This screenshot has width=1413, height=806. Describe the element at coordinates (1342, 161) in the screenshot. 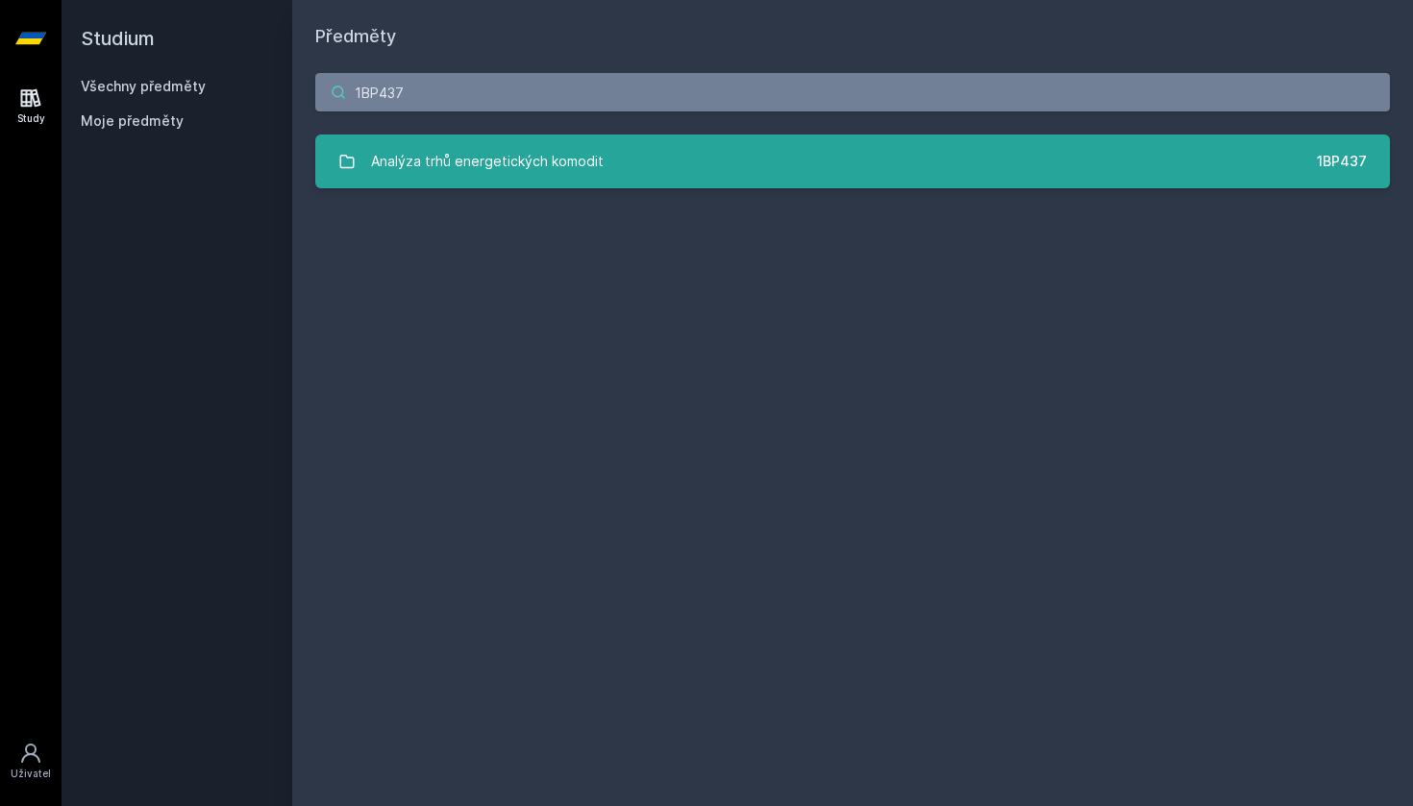

I see `div: 1BP437` at that location.